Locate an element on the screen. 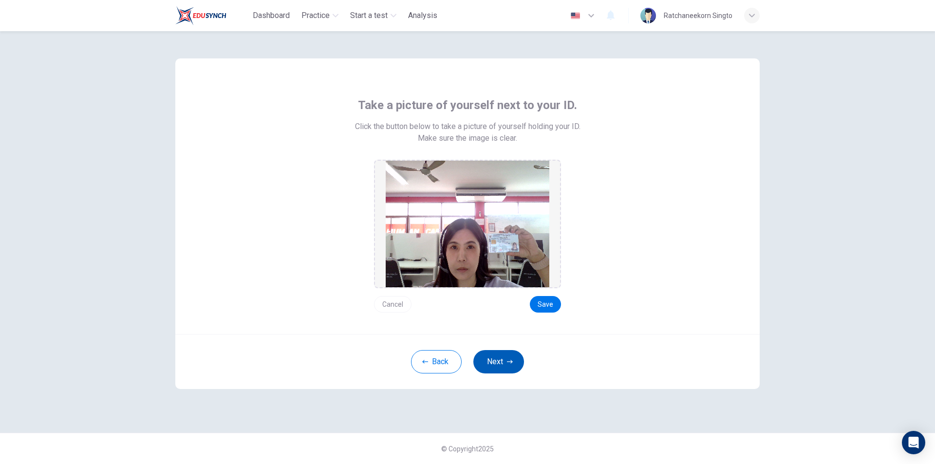 The image size is (935, 464). span: Make sure the image is clear. is located at coordinates (468, 138).